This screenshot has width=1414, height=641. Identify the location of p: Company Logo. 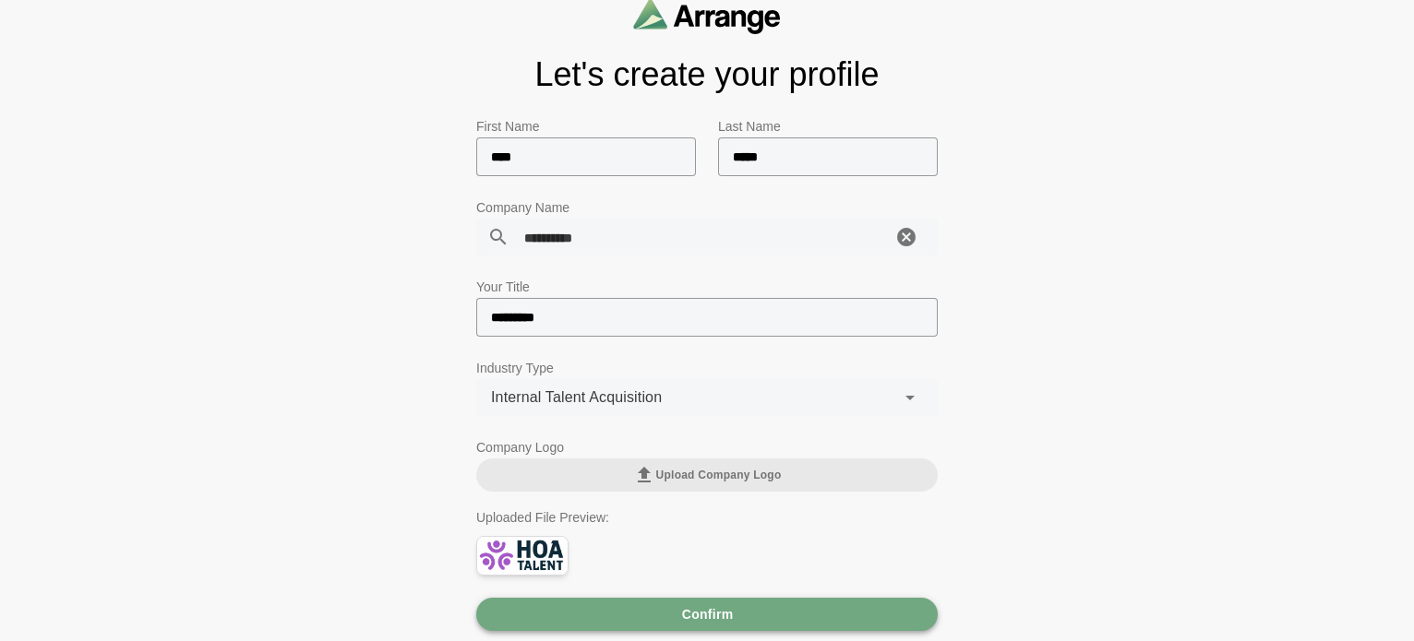
(707, 448).